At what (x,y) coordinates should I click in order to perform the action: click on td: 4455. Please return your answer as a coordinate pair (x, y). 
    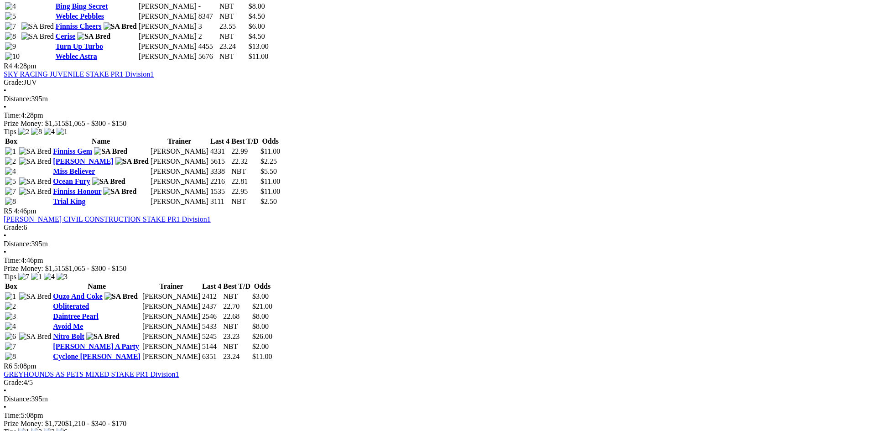
    Looking at the image, I should click on (208, 47).